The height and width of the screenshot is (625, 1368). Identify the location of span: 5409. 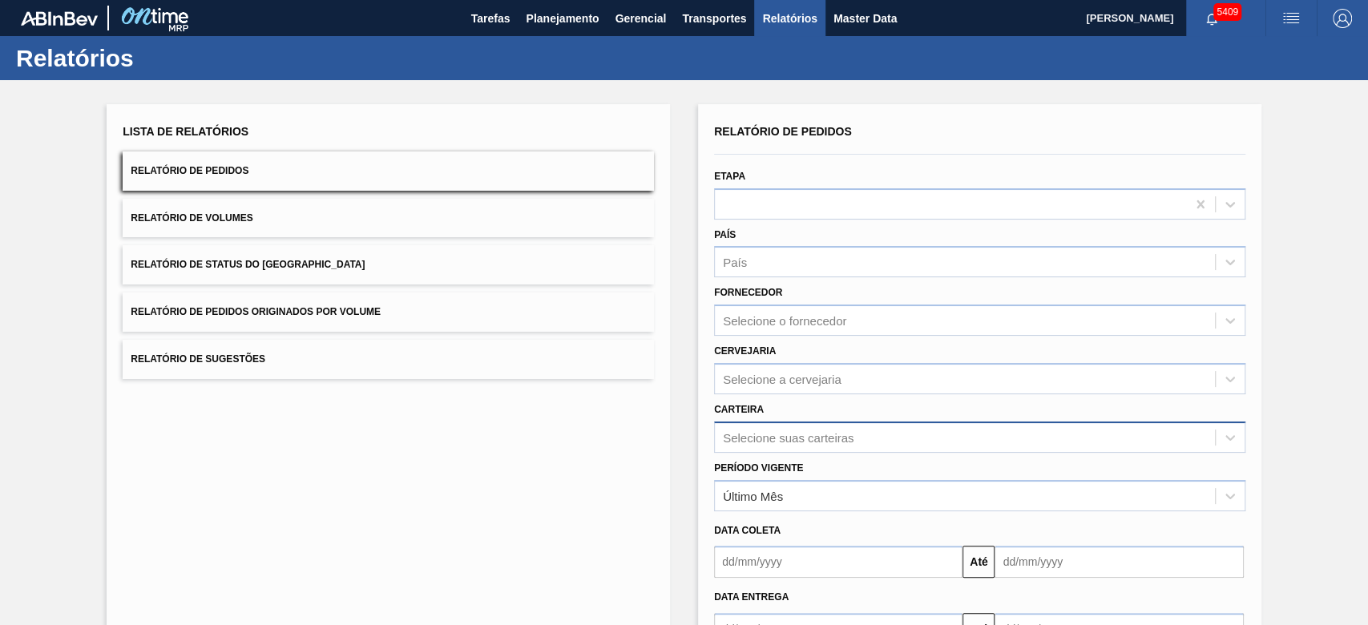
(1227, 12).